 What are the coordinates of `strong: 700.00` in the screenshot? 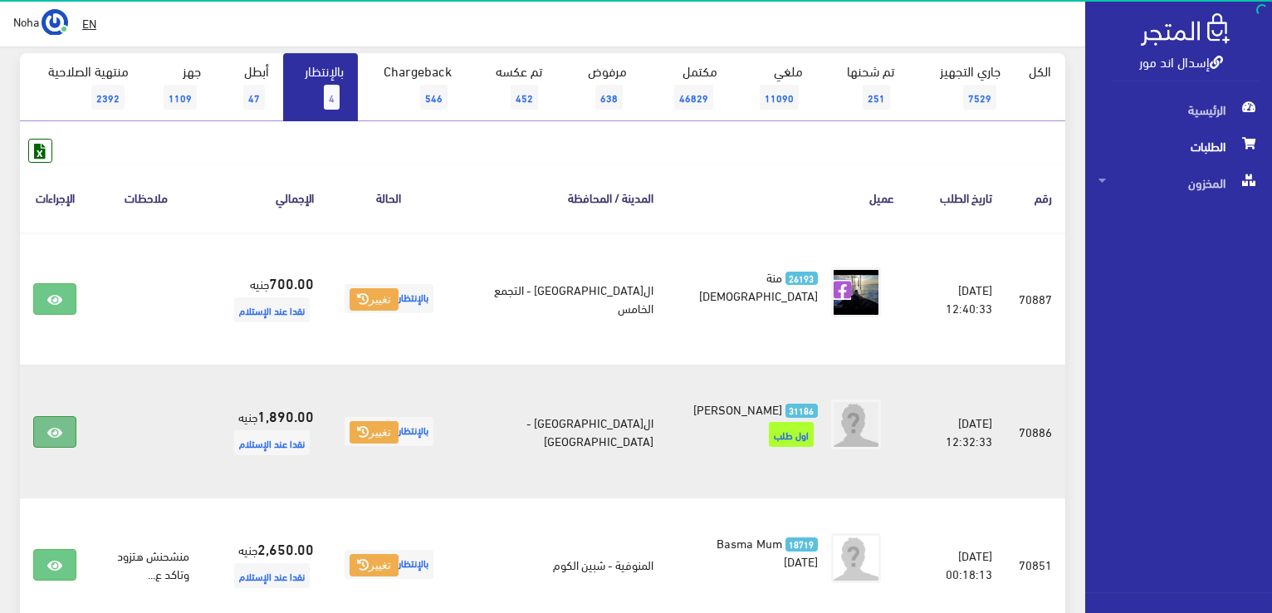 It's located at (291, 282).